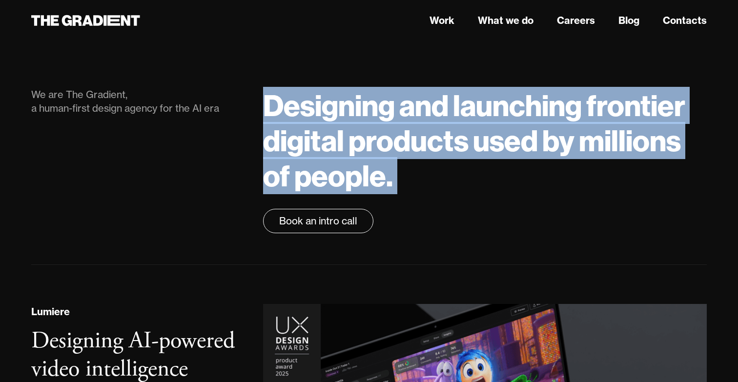 The image size is (738, 382). What do you see at coordinates (137, 102) in the screenshot?
I see `div: We are The Gradient, a human-first design agency for the AI era` at bounding box center [137, 102].